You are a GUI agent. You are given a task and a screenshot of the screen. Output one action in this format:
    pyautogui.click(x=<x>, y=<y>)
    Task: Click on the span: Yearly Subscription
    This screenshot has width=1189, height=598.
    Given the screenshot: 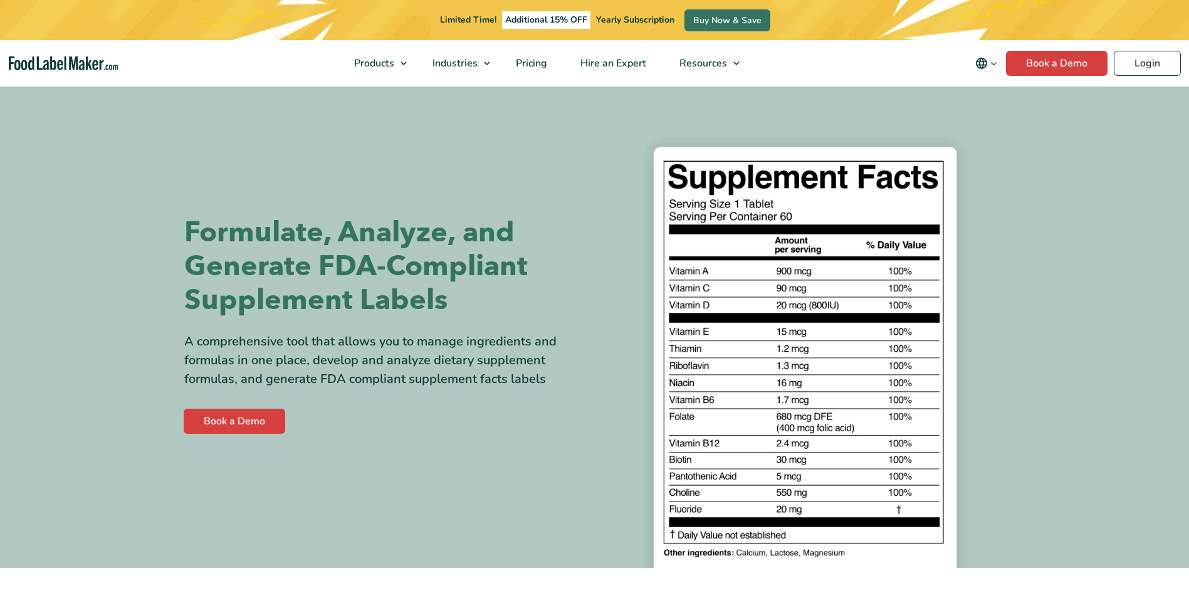 What is the action you would take?
    pyautogui.click(x=635, y=19)
    